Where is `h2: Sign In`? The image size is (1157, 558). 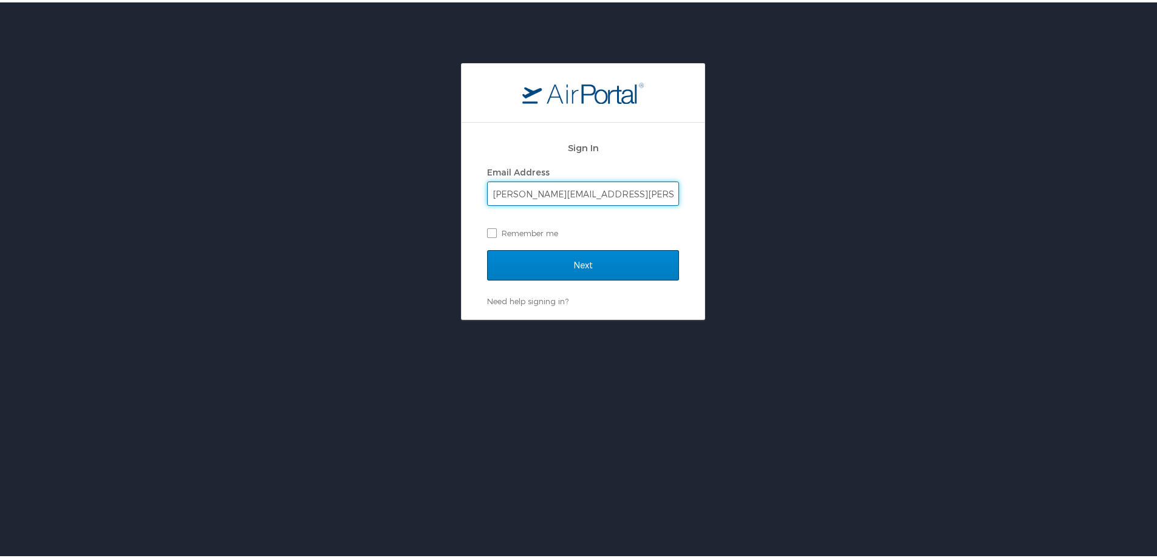 h2: Sign In is located at coordinates (583, 145).